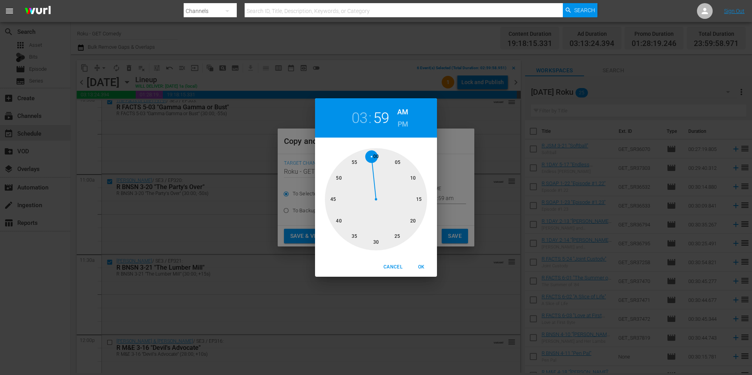 This screenshot has width=752, height=375. What do you see at coordinates (734, 11) in the screenshot?
I see `a: Sign Out` at bounding box center [734, 11].